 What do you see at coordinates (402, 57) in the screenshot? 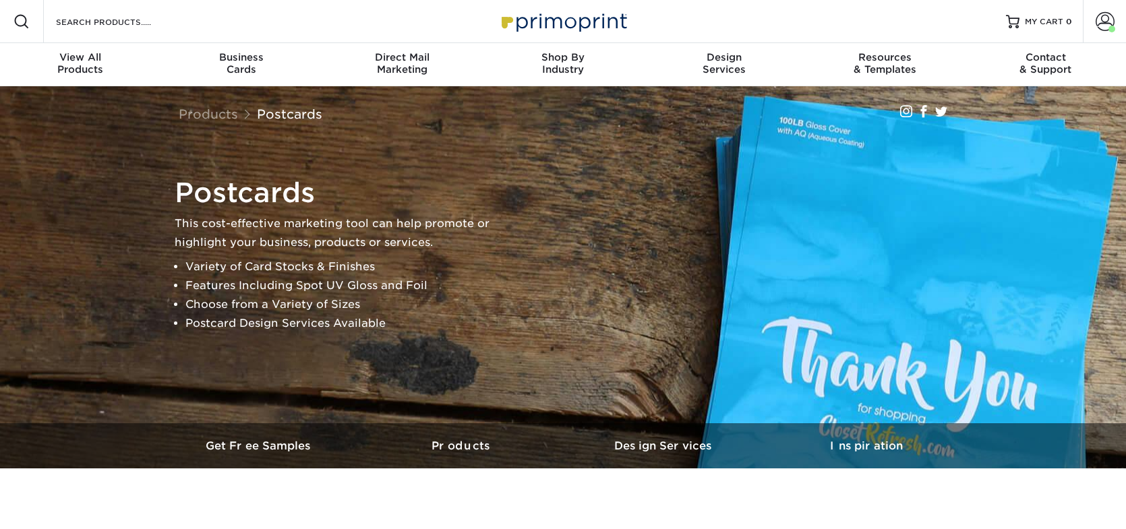
I see `span: Direct Mail` at bounding box center [402, 57].